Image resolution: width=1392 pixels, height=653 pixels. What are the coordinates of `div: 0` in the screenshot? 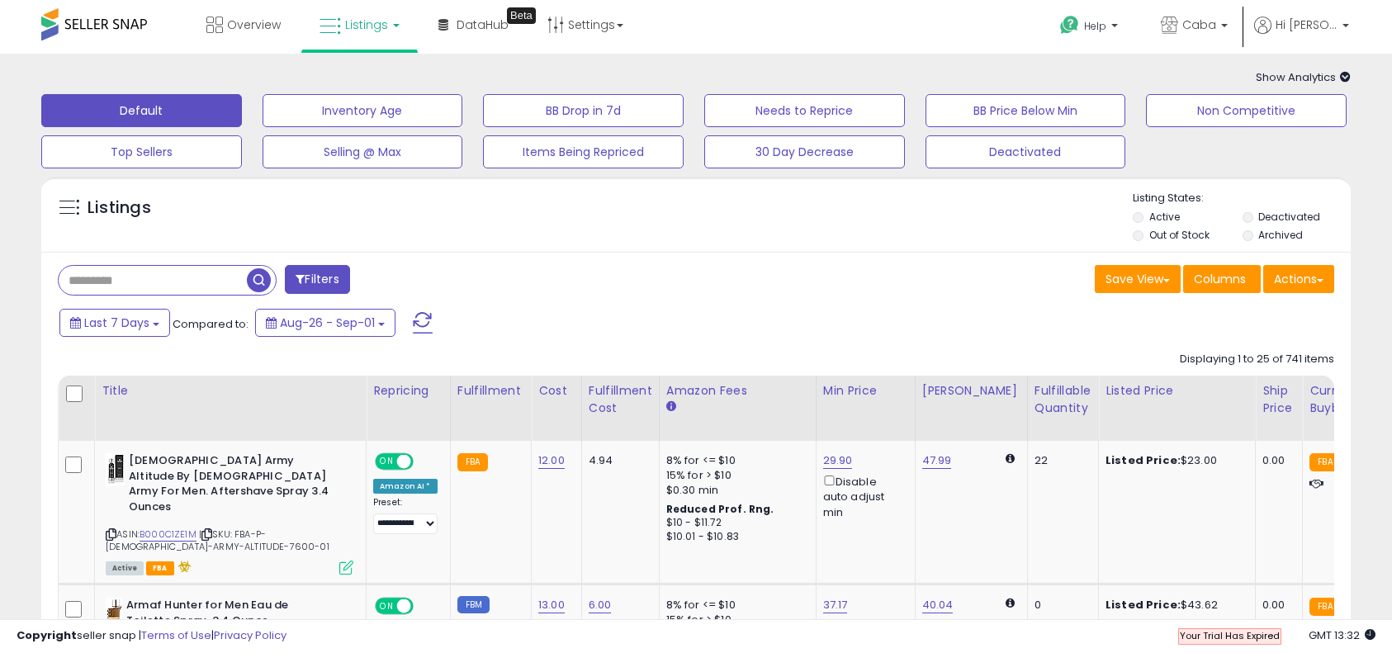 It's located at (1060, 605).